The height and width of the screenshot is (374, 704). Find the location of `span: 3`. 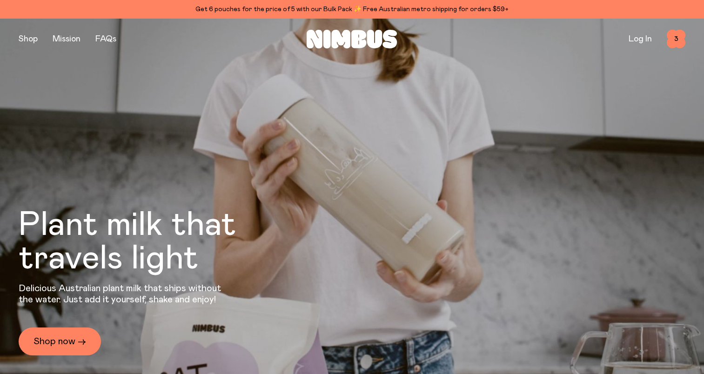

span: 3 is located at coordinates (676, 39).